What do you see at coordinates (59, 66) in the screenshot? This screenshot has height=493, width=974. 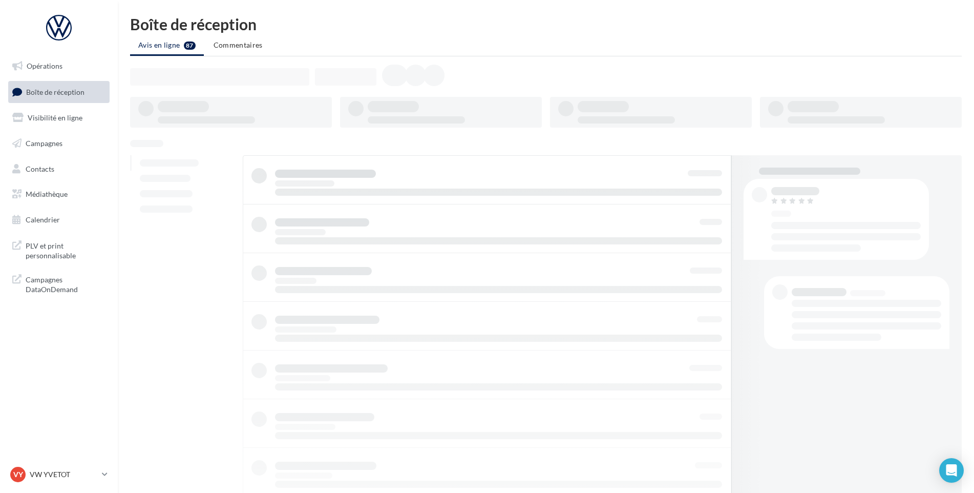 I see `a: Opérations` at bounding box center [59, 66].